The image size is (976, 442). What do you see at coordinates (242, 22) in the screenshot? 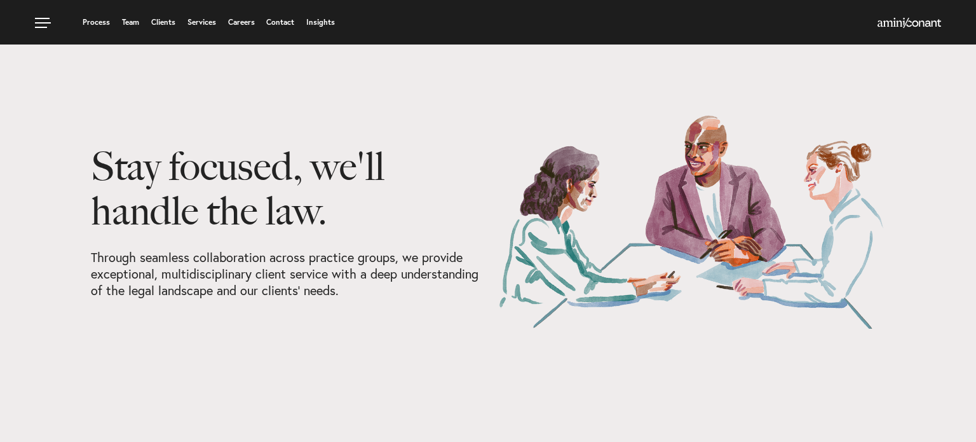
I see `a: Careers` at bounding box center [242, 22].